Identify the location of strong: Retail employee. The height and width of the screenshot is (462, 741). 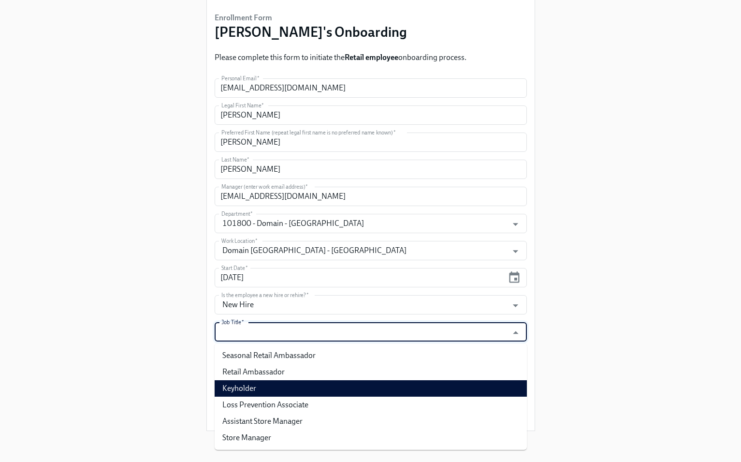
(371, 57).